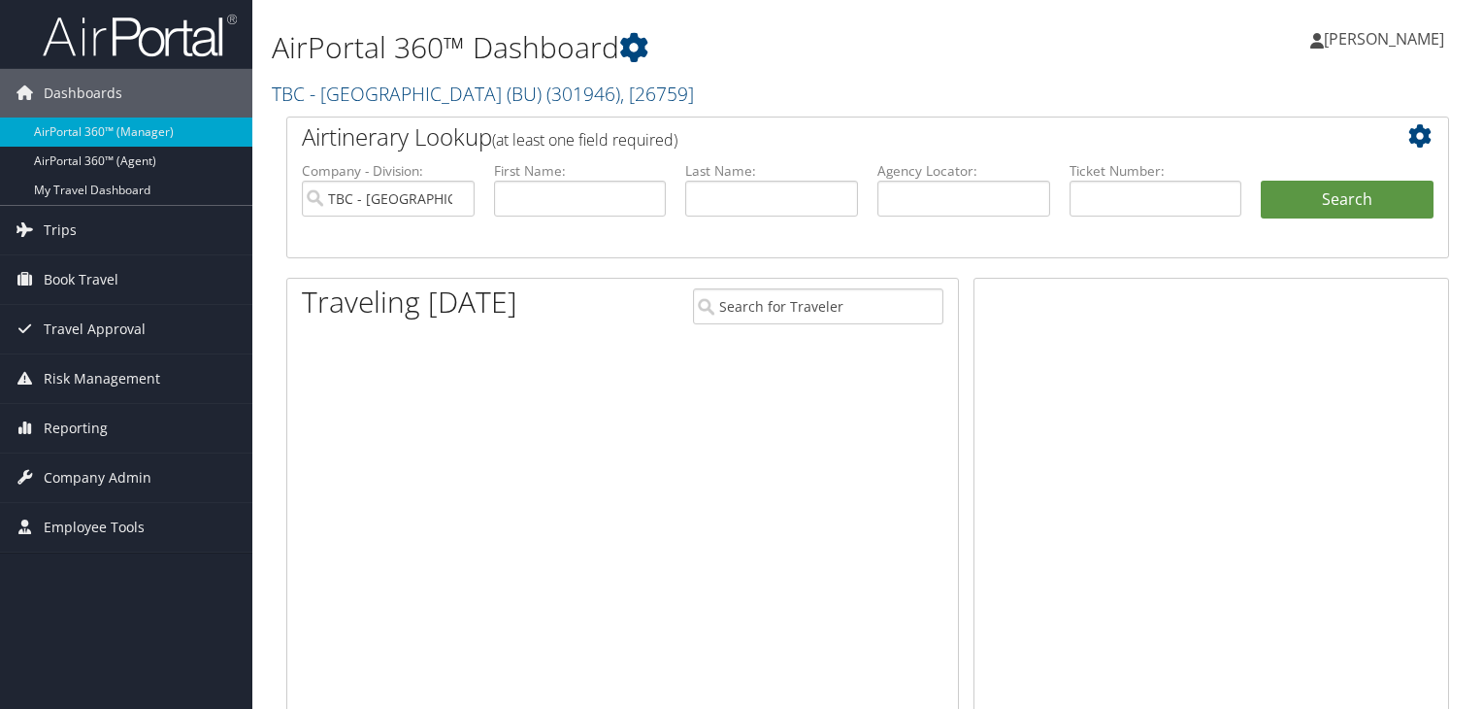  I want to click on button: Search, so click(1347, 200).